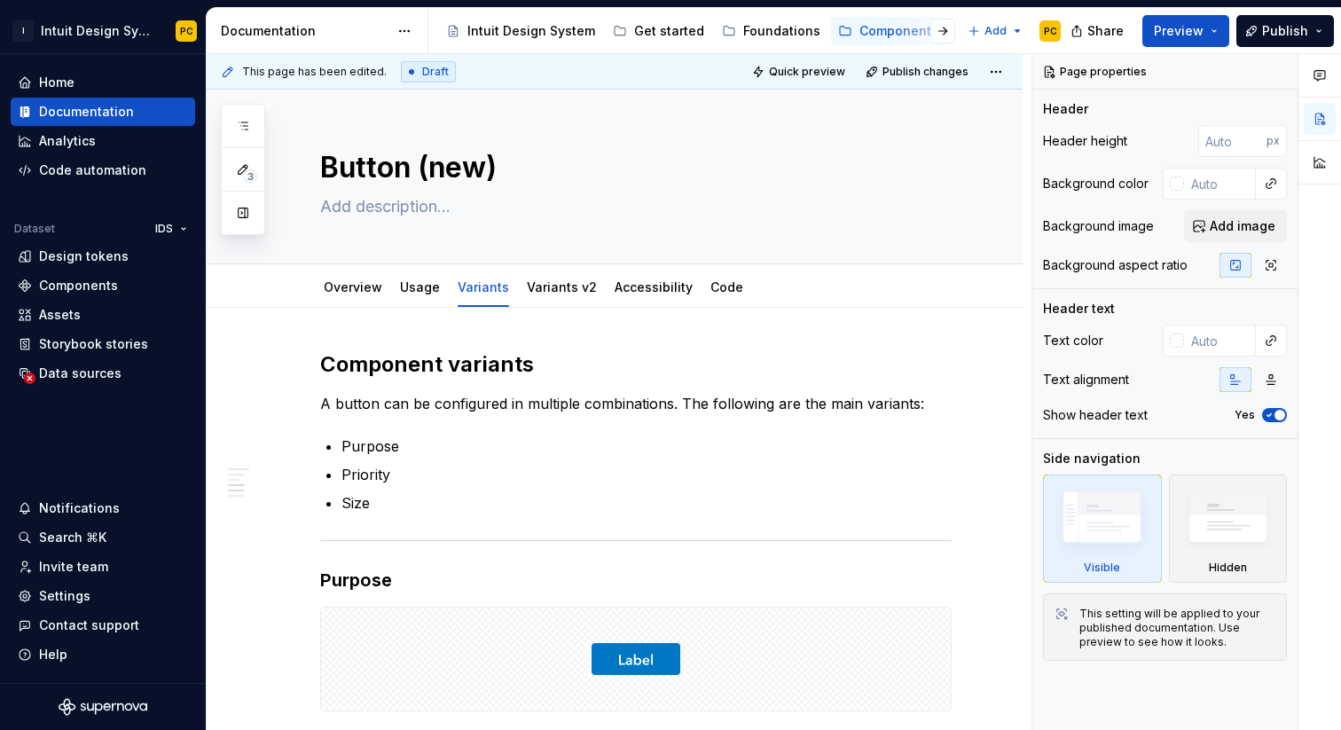 The width and height of the screenshot is (1341, 730). Describe the element at coordinates (1285, 31) in the screenshot. I see `button: Publish` at that location.